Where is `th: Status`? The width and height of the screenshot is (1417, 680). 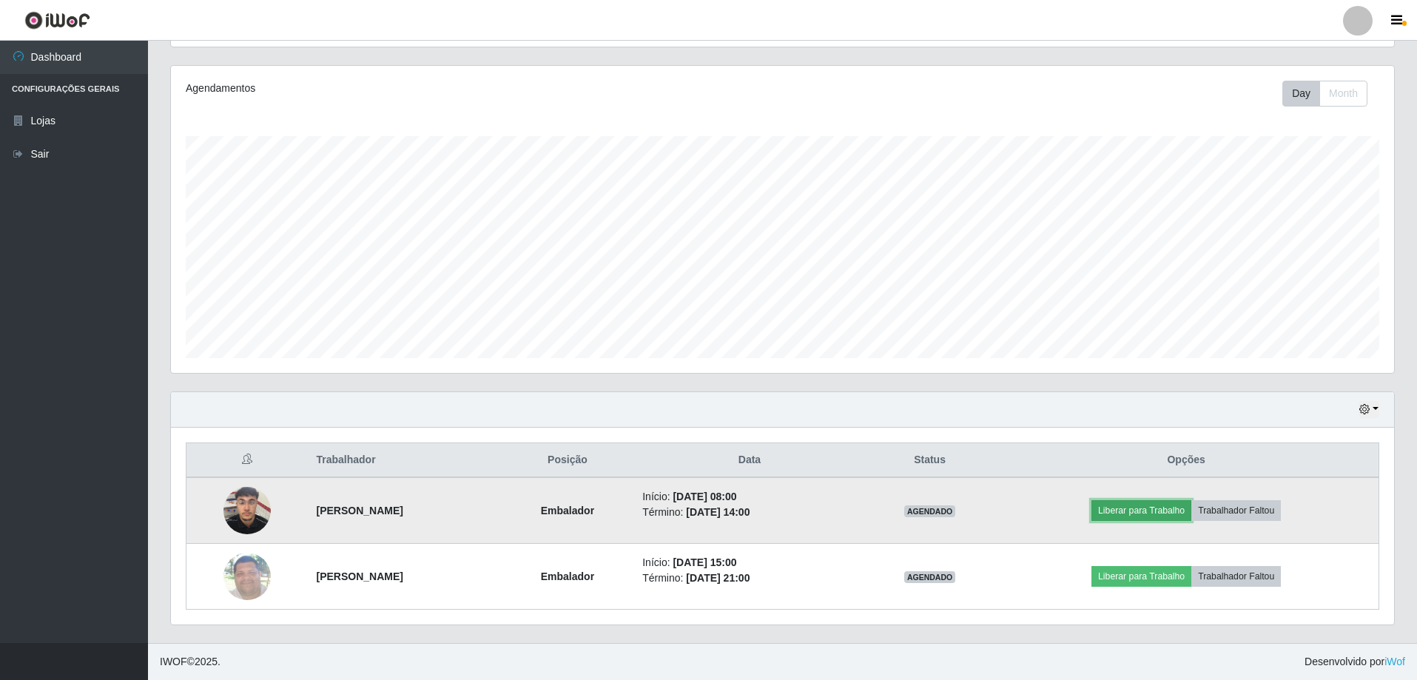 th: Status is located at coordinates (930, 460).